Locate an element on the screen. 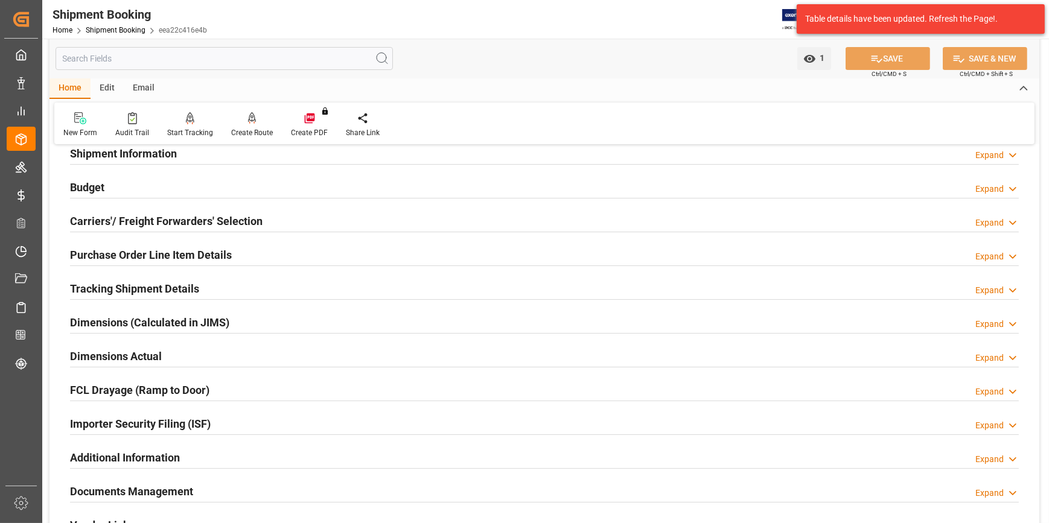 This screenshot has height=523, width=1049. h2: Shipment Information is located at coordinates (123, 153).